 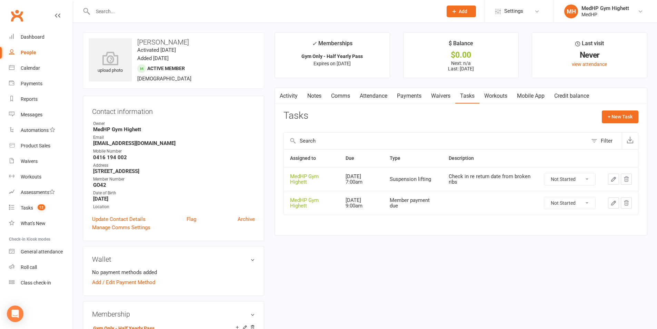 I want to click on input: Search..., so click(x=264, y=11).